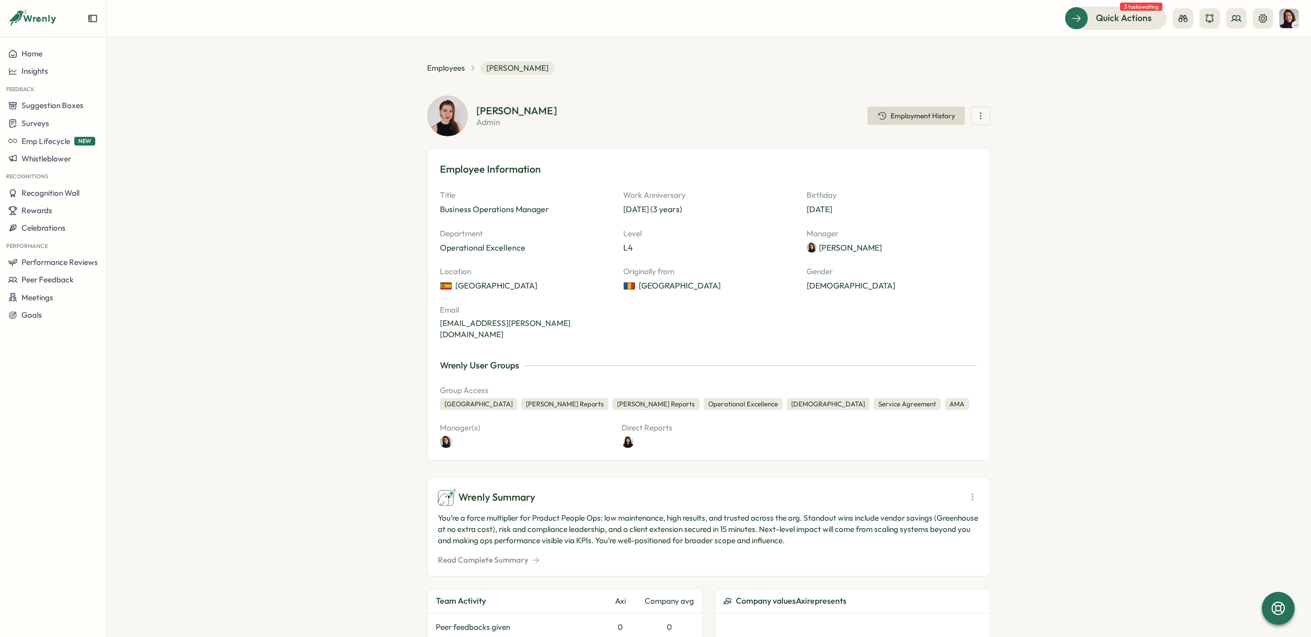 This screenshot has width=1311, height=637. Describe the element at coordinates (1289, 18) in the screenshot. I see `button: Viktoria Korzhova` at that location.